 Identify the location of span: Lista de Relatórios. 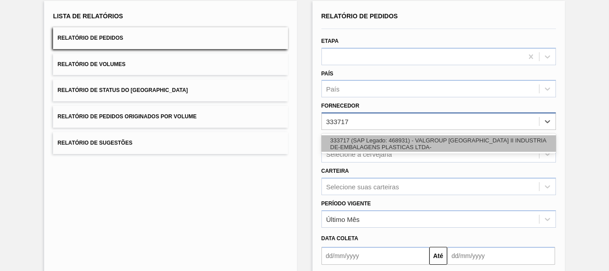
(88, 16).